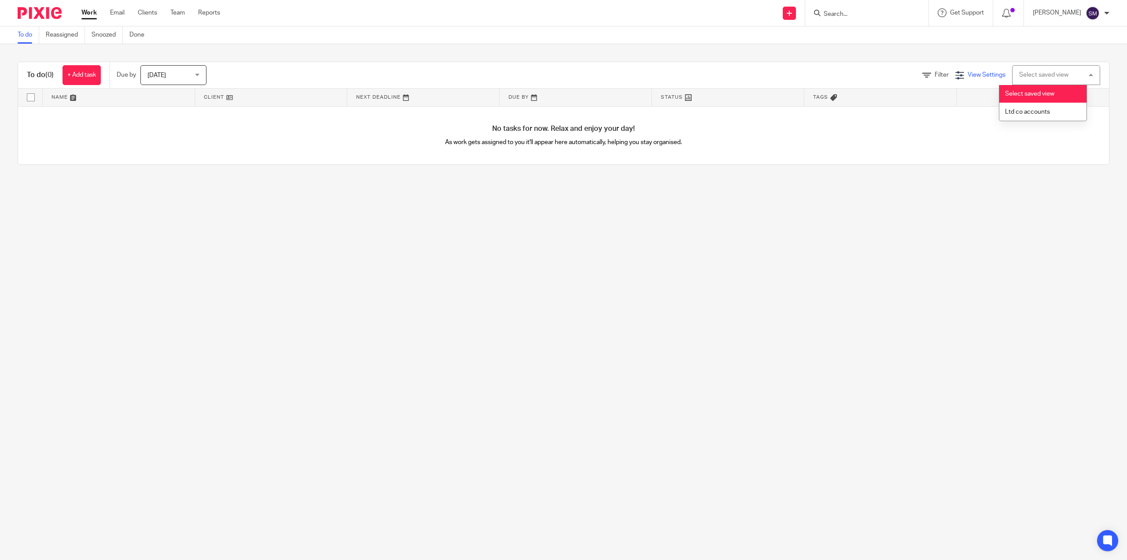 This screenshot has height=560, width=1127. What do you see at coordinates (140, 35) in the screenshot?
I see `a: Done` at bounding box center [140, 35].